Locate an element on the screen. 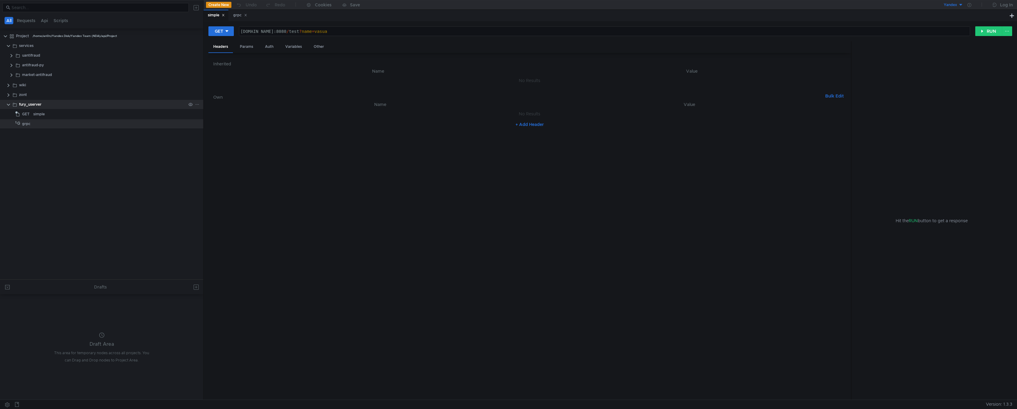 The width and height of the screenshot is (1017, 409). div: Redo is located at coordinates (280, 5).